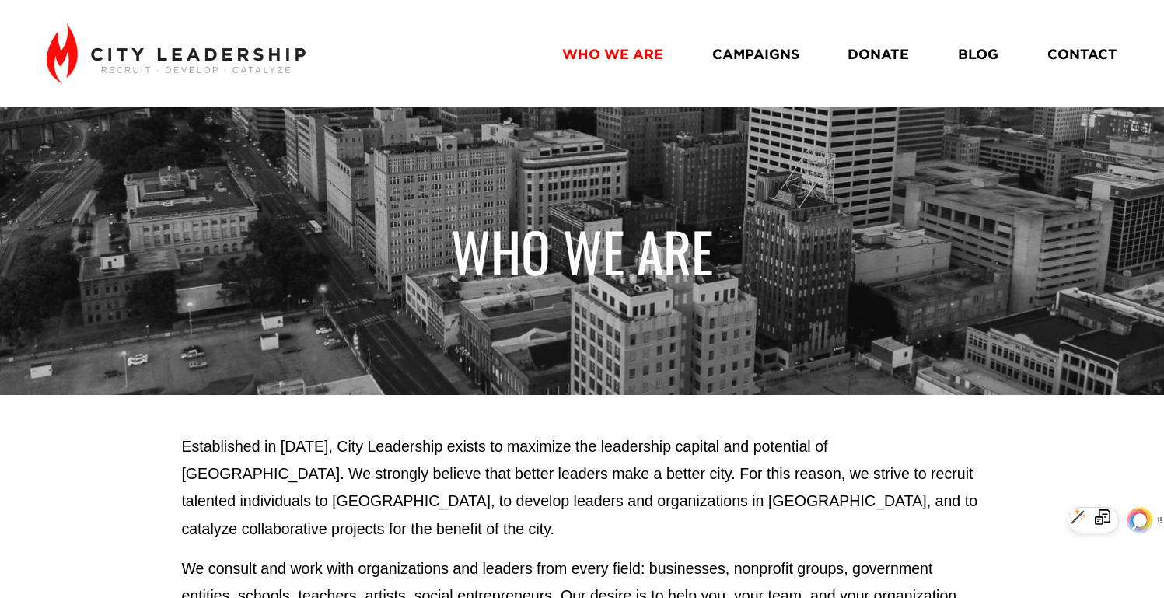 The width and height of the screenshot is (1164, 598). I want to click on h1: WHO WE ARE, so click(582, 251).